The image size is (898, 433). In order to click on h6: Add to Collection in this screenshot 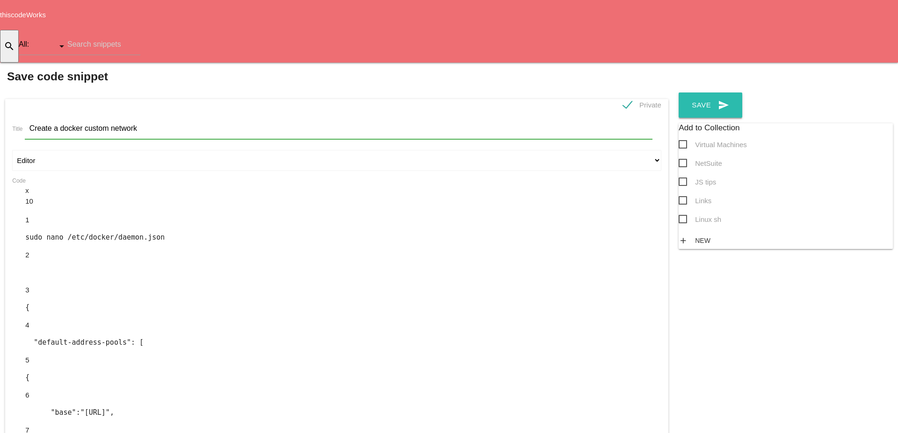, I will do `click(786, 128)`.